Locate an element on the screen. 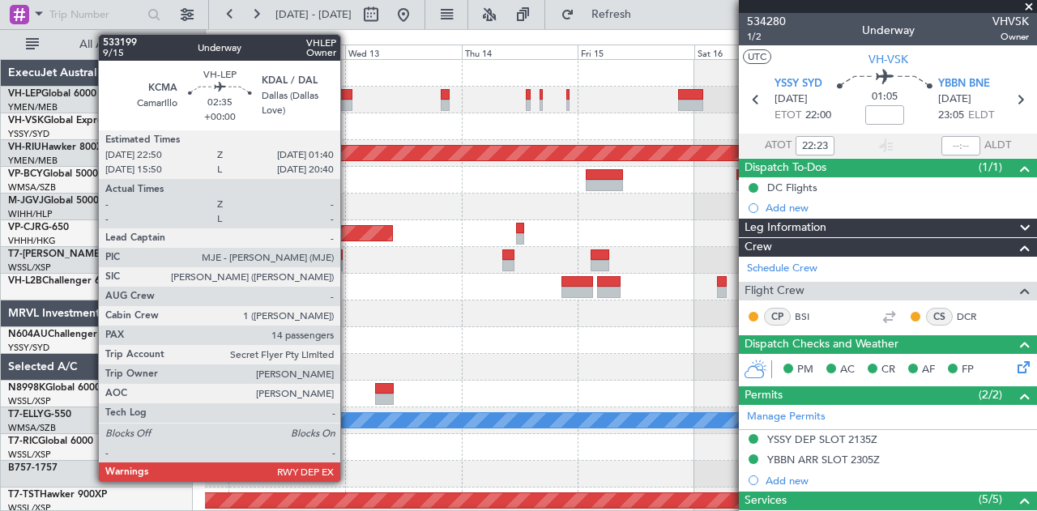 This screenshot has width=1037, height=511. div: CS is located at coordinates (939, 317).